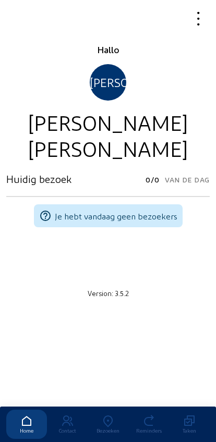  Describe the element at coordinates (67, 424) in the screenshot. I see `a: Contact` at that location.